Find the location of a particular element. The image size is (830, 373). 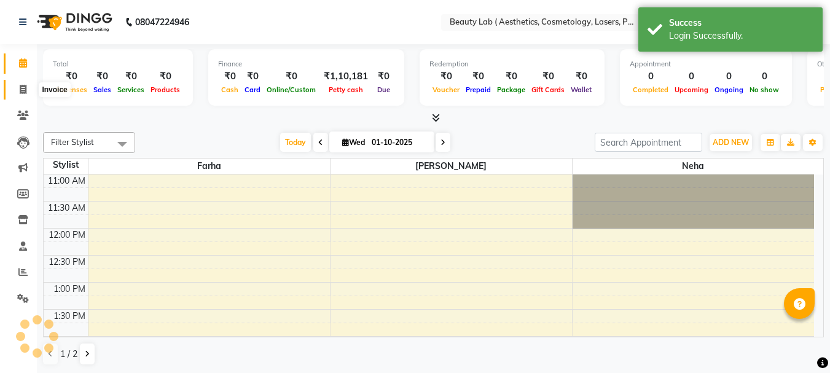

span: Due is located at coordinates (384, 90).